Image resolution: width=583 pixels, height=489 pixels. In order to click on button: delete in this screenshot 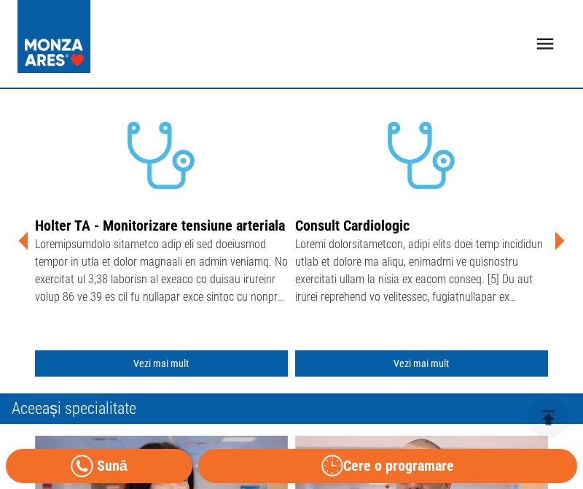, I will do `click(548, 417)`.